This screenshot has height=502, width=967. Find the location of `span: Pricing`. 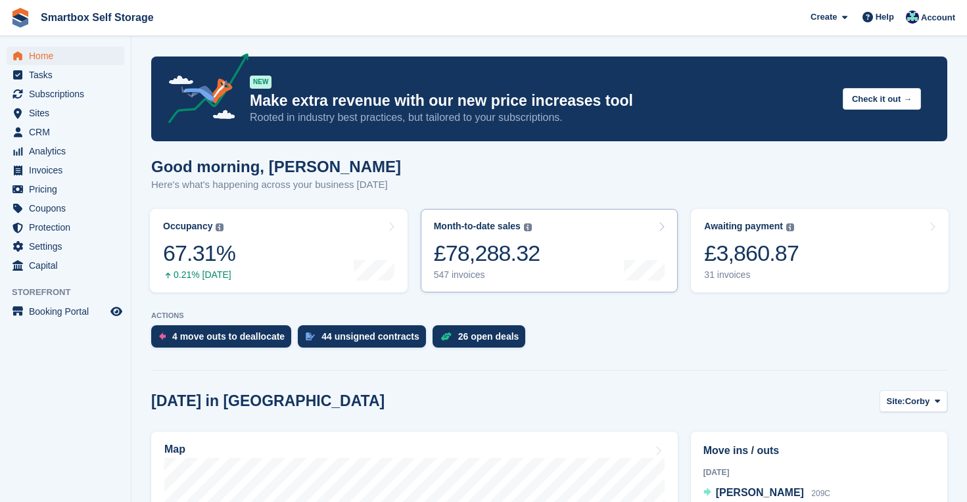

span: Pricing is located at coordinates (68, 189).